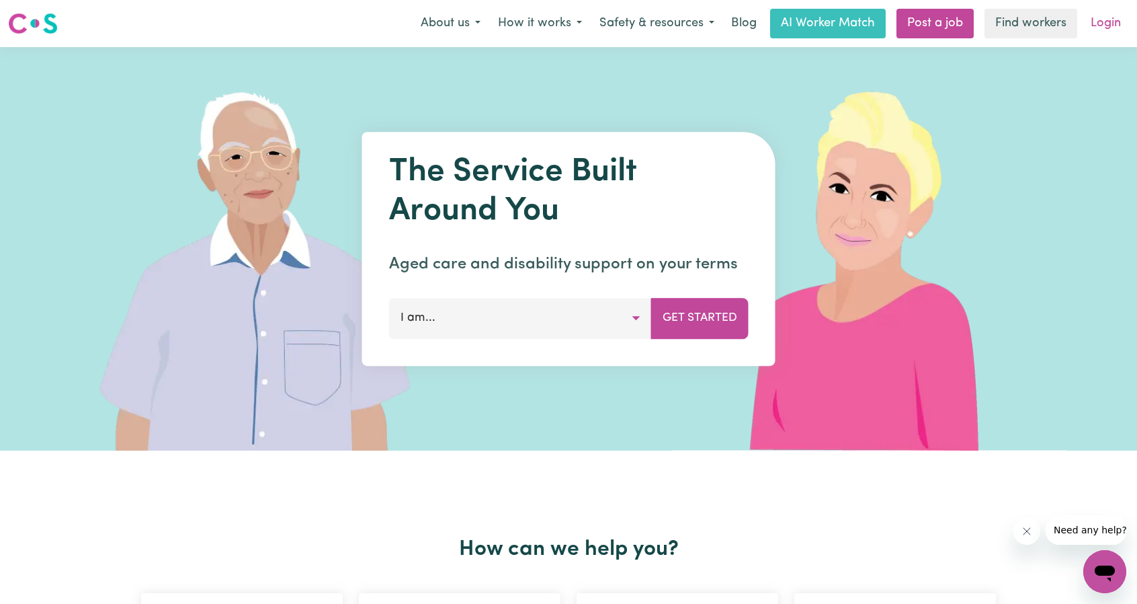 The width and height of the screenshot is (1137, 604). Describe the element at coordinates (1031, 24) in the screenshot. I see `a: Find workers` at that location.